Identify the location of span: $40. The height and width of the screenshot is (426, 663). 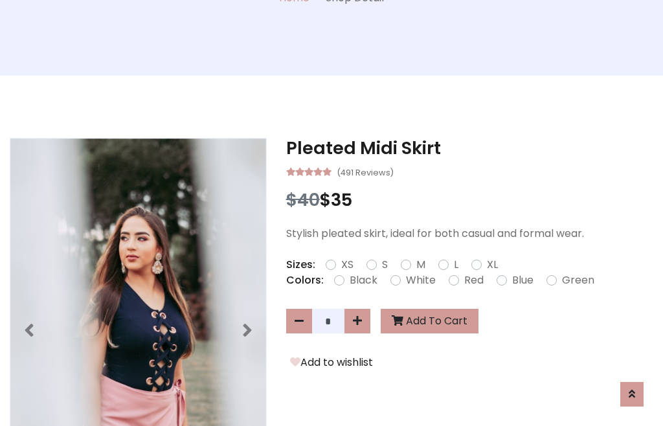
(303, 199).